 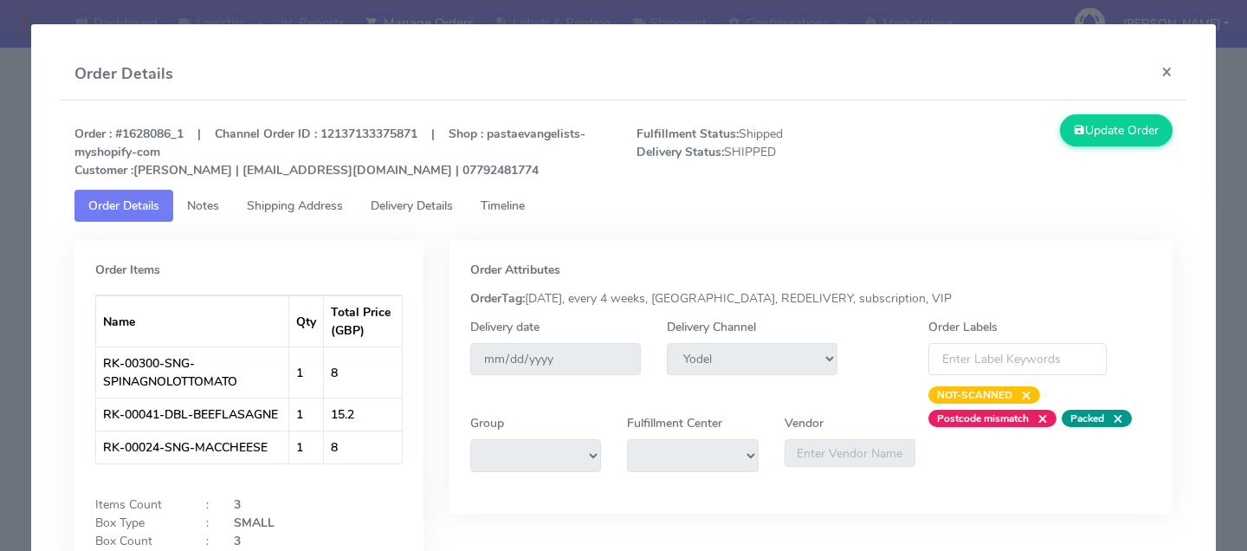 What do you see at coordinates (192, 372) in the screenshot?
I see `td: RK-00300-SNG-SPINAGNOLOTTOMATO` at bounding box center [192, 372].